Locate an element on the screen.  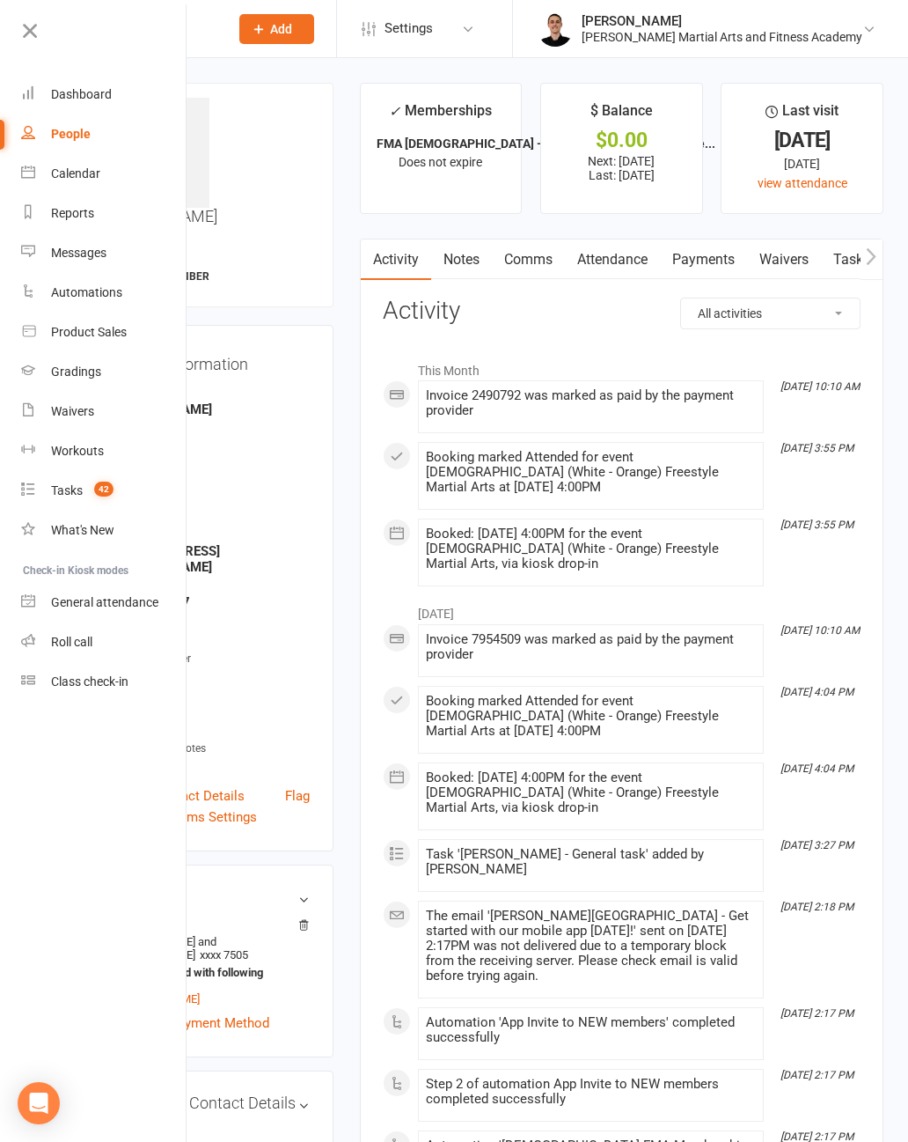
div: Occupation is located at coordinates (210, 501).